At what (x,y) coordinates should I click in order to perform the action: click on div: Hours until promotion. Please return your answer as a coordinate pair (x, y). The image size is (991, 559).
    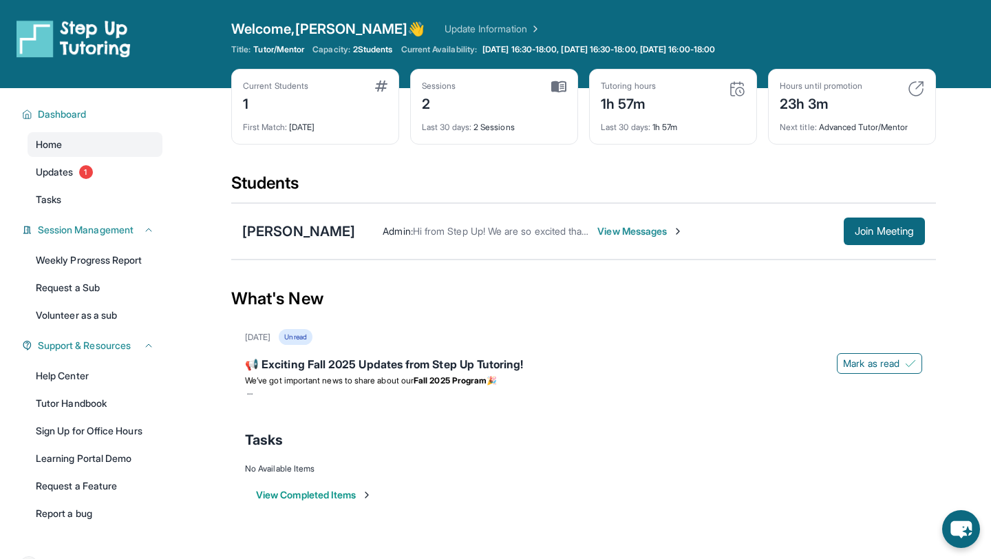
    Looking at the image, I should click on (821, 86).